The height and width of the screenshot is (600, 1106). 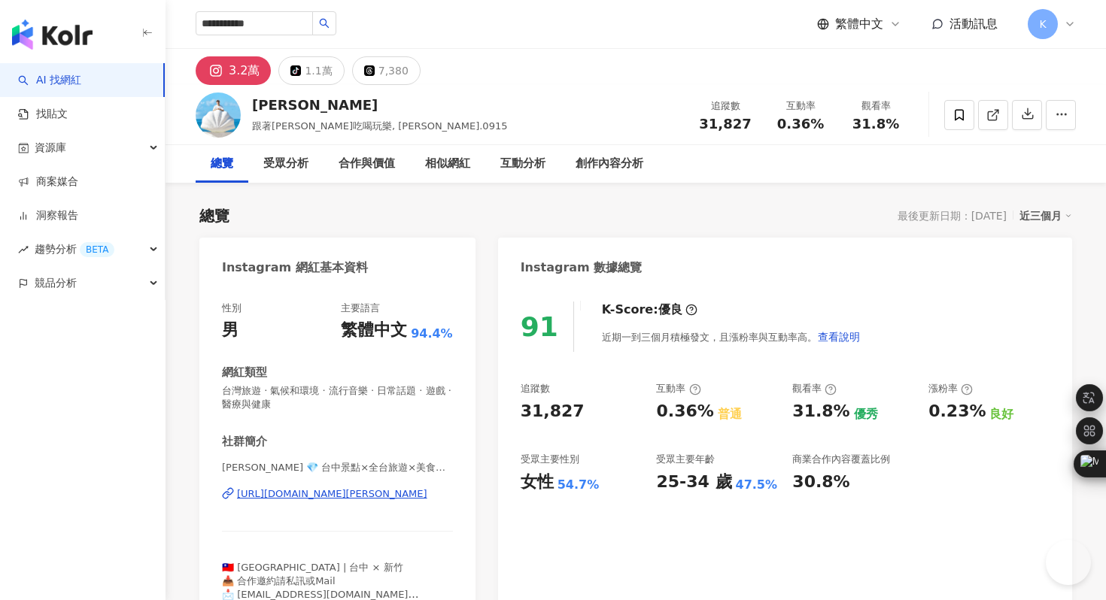 What do you see at coordinates (1001, 415) in the screenshot?
I see `div: 良好` at bounding box center [1001, 415].